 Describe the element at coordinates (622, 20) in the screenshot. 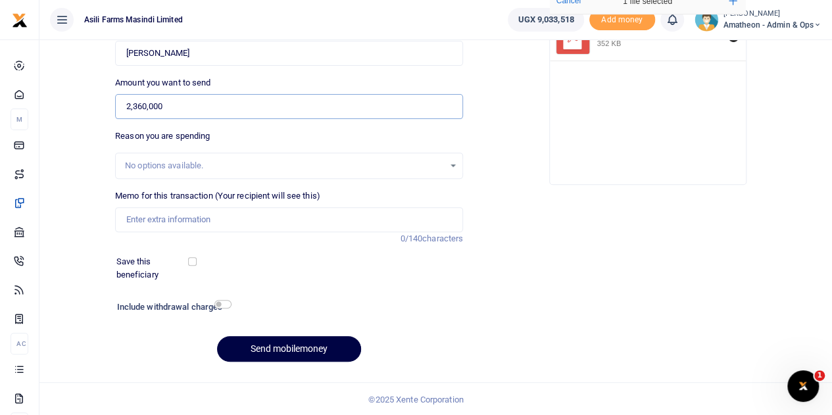

I see `li: Toup your wallet` at that location.